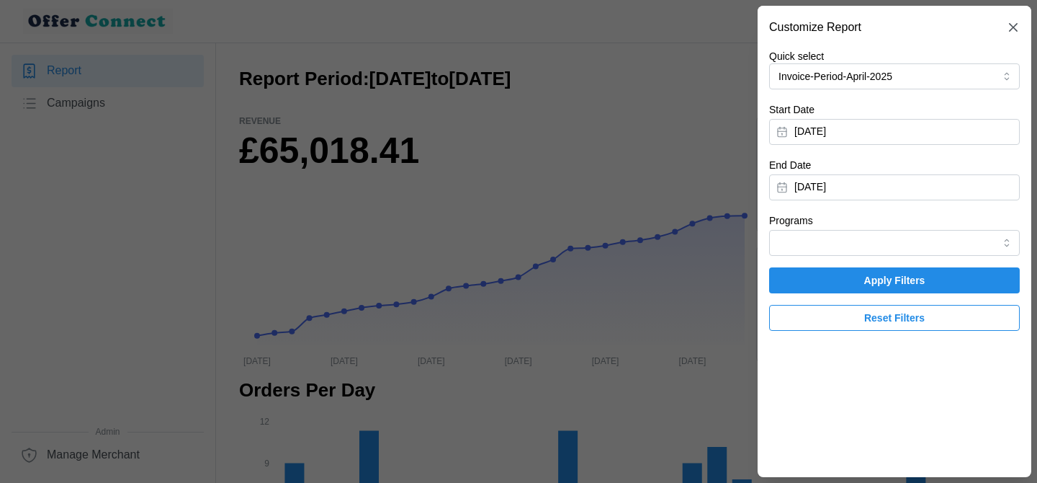  I want to click on label: Start Date, so click(792, 110).